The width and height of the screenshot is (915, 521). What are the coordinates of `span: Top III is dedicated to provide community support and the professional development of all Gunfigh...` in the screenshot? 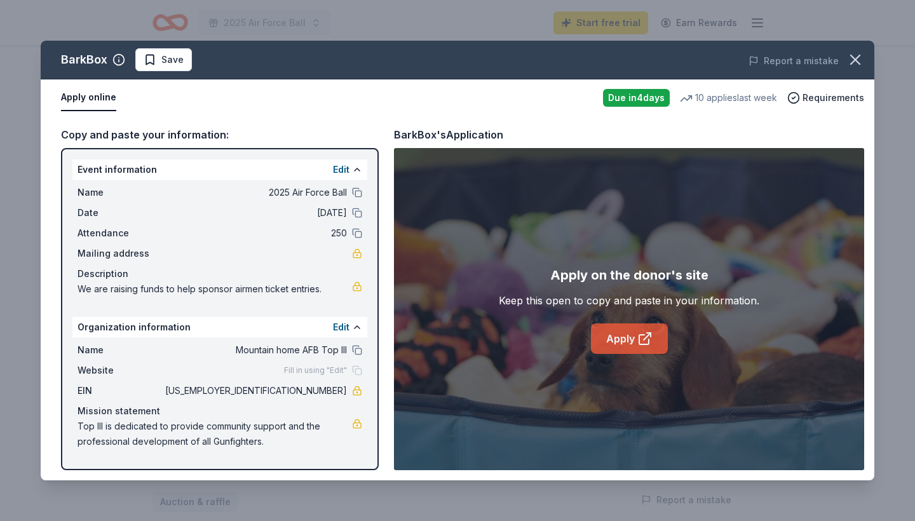 It's located at (215, 434).